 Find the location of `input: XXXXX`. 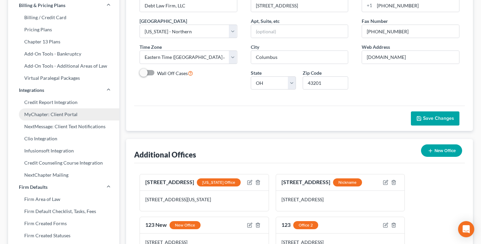

input: XXXXX is located at coordinates (325, 83).